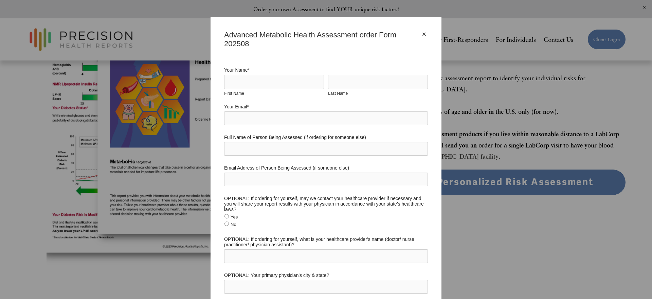 Image resolution: width=652 pixels, height=299 pixels. What do you see at coordinates (230, 224) in the screenshot?
I see `label: No` at bounding box center [230, 224].